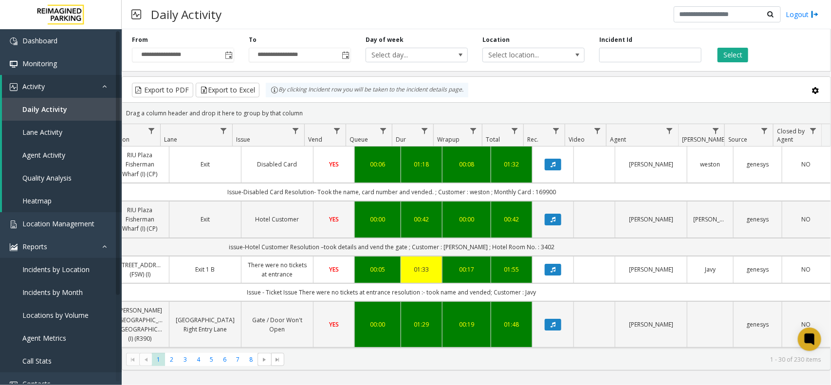  I want to click on span: Incidents by Month, so click(53, 292).